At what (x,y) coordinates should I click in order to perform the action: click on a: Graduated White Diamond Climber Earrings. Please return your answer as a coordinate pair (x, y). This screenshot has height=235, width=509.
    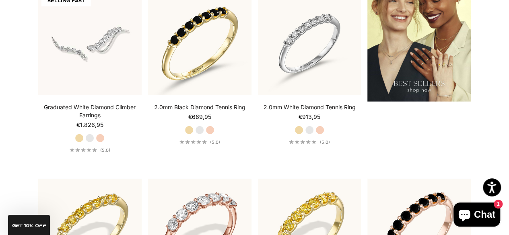
    Looking at the image, I should click on (90, 111).